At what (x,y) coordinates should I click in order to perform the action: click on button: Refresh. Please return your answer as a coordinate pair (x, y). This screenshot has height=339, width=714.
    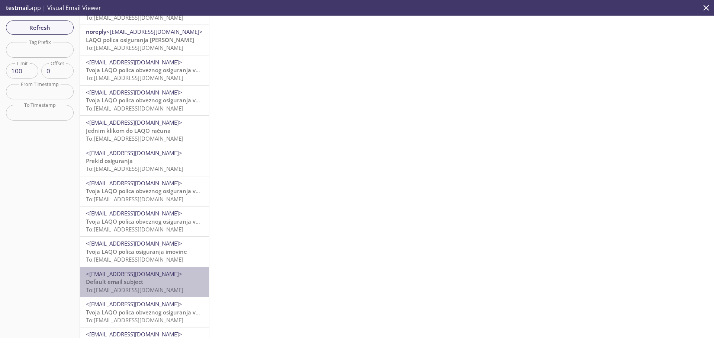
    Looking at the image, I should click on (40, 28).